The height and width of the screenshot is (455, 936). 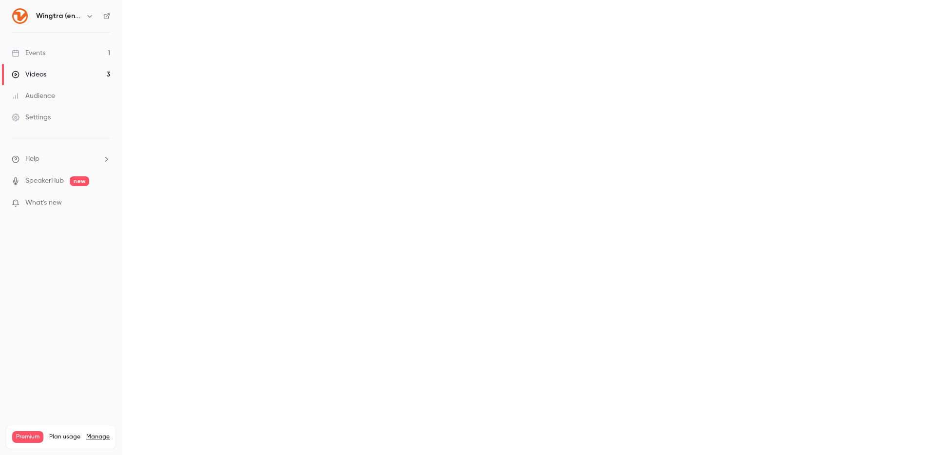 What do you see at coordinates (31, 117) in the screenshot?
I see `div: Settings` at bounding box center [31, 117].